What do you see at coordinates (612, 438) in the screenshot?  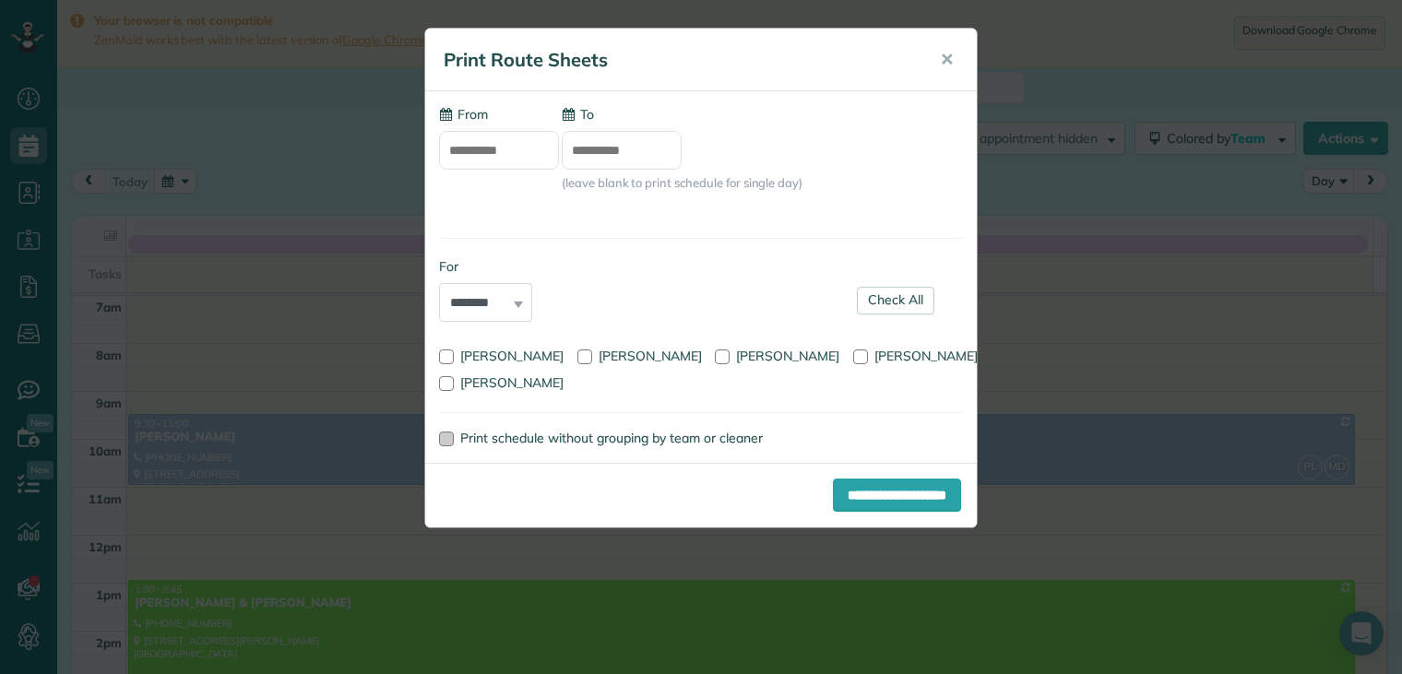 I see `span: Print schedule without grouping by team or cleaner` at bounding box center [612, 438].